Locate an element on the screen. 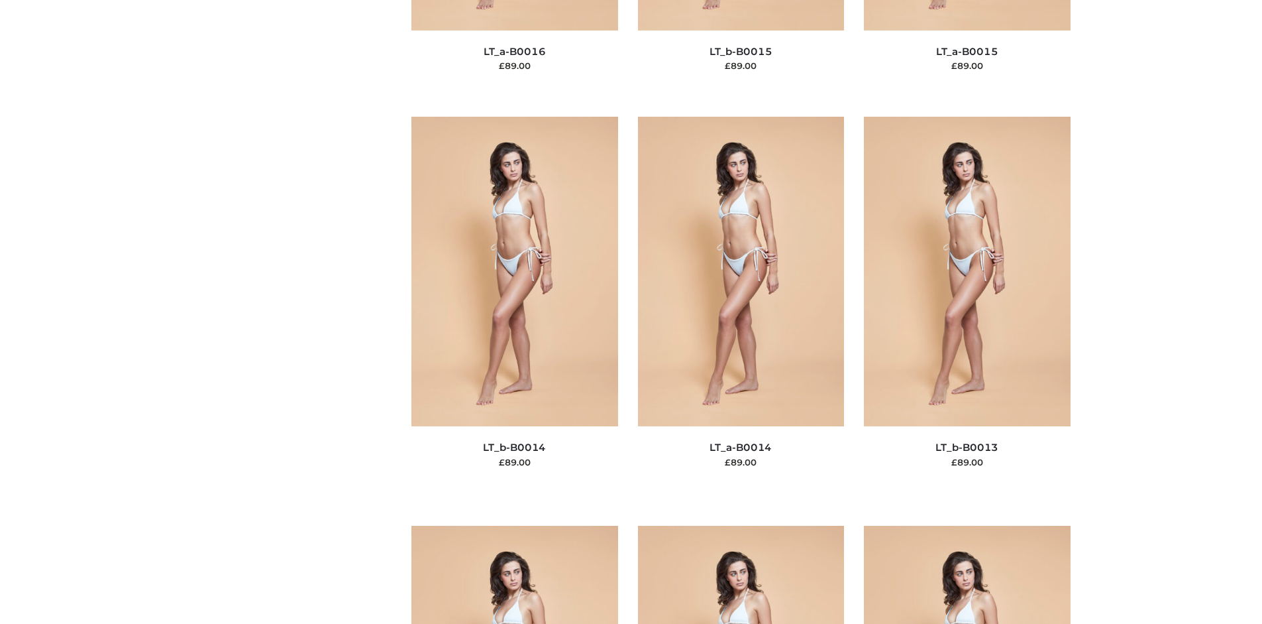 This screenshot has width=1262, height=624. img: LT_b-B0014 is located at coordinates (515, 271).